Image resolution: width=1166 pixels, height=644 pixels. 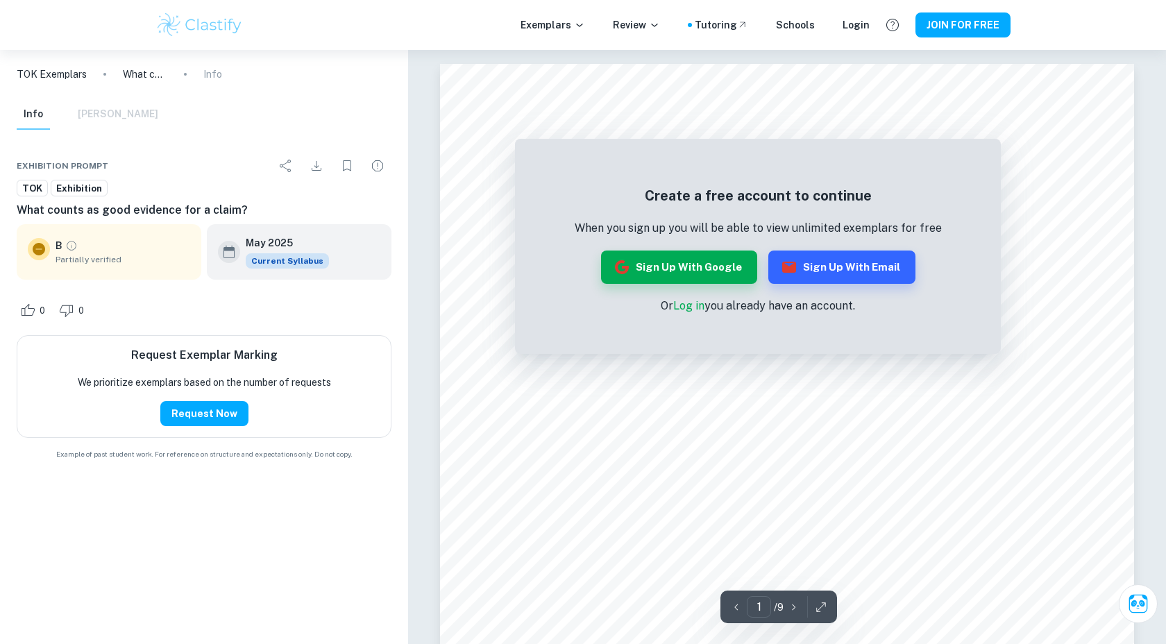 What do you see at coordinates (204, 355) in the screenshot?
I see `h6: Request Exemplar Marking` at bounding box center [204, 355].